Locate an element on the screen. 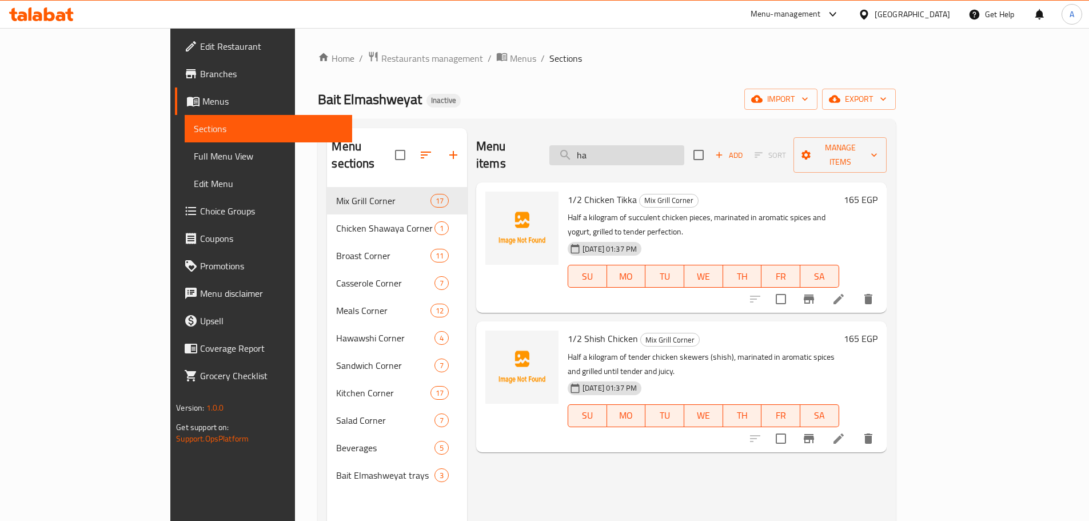  span: SA is located at coordinates (820, 415).